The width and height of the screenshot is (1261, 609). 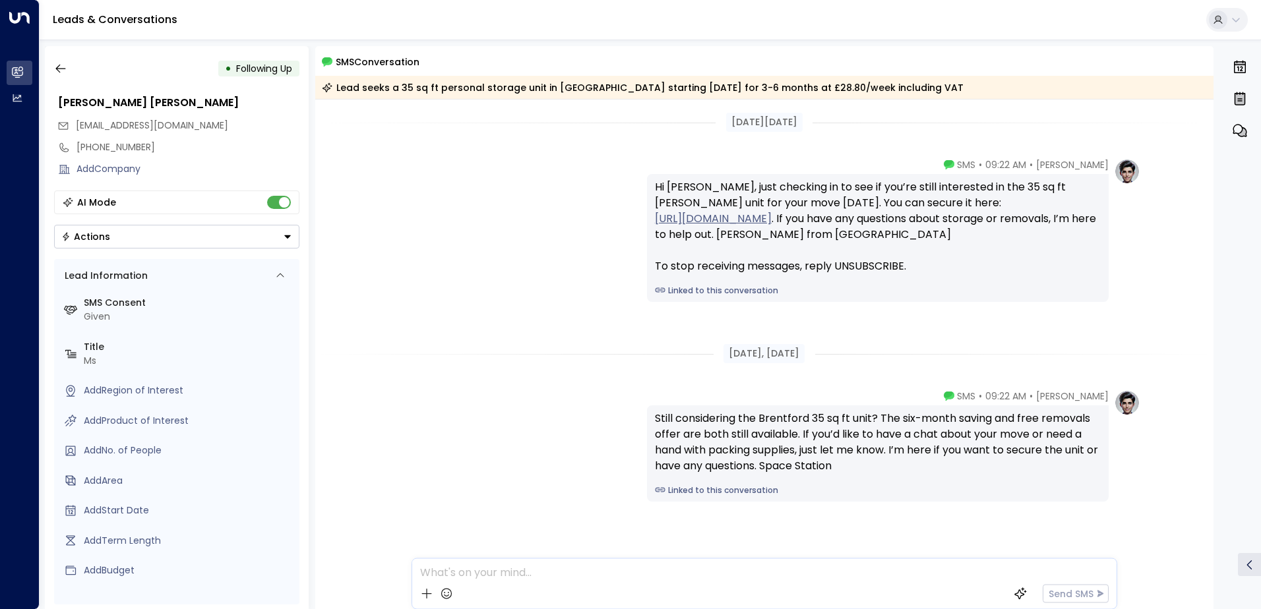 I want to click on div: Still considering the Brentford 35 sq ft unit? The six-month saving and free removals offer are b..., so click(x=878, y=442).